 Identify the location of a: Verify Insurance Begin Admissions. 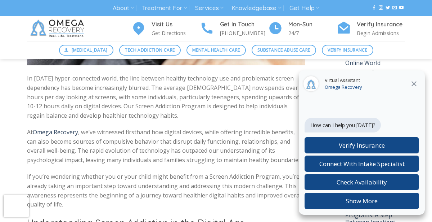
(371, 28).